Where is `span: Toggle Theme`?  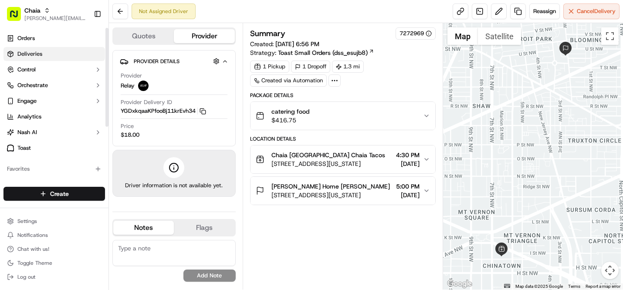 span: Toggle Theme is located at coordinates (35, 263).